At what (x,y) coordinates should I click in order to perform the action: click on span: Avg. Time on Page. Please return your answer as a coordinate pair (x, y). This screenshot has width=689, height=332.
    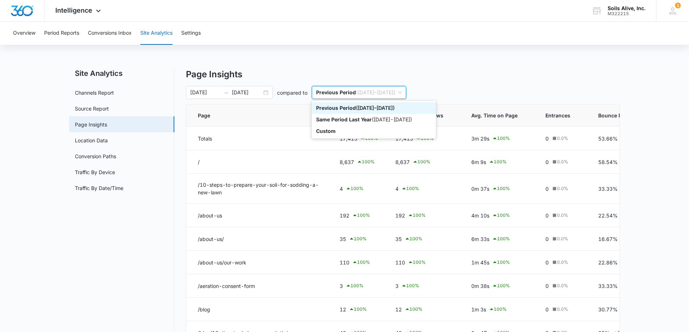
    Looking at the image, I should click on (494, 115).